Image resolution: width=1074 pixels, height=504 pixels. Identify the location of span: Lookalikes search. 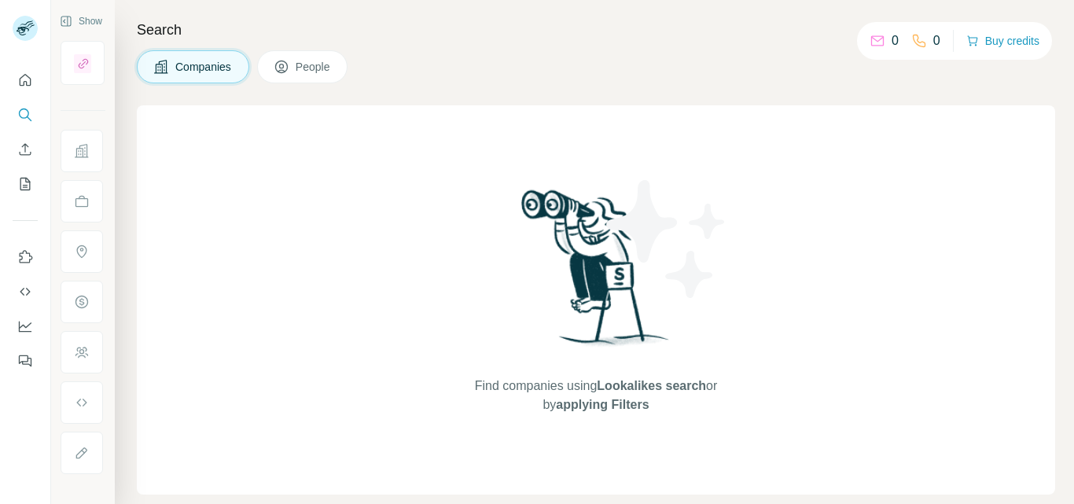
(651, 385).